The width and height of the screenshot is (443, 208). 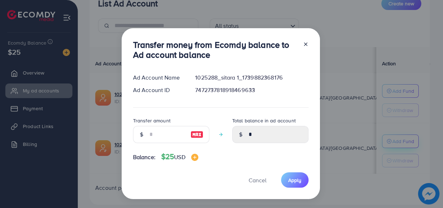 What do you see at coordinates (251, 90) in the screenshot?
I see `div: 7472737818918469633` at bounding box center [251, 90].